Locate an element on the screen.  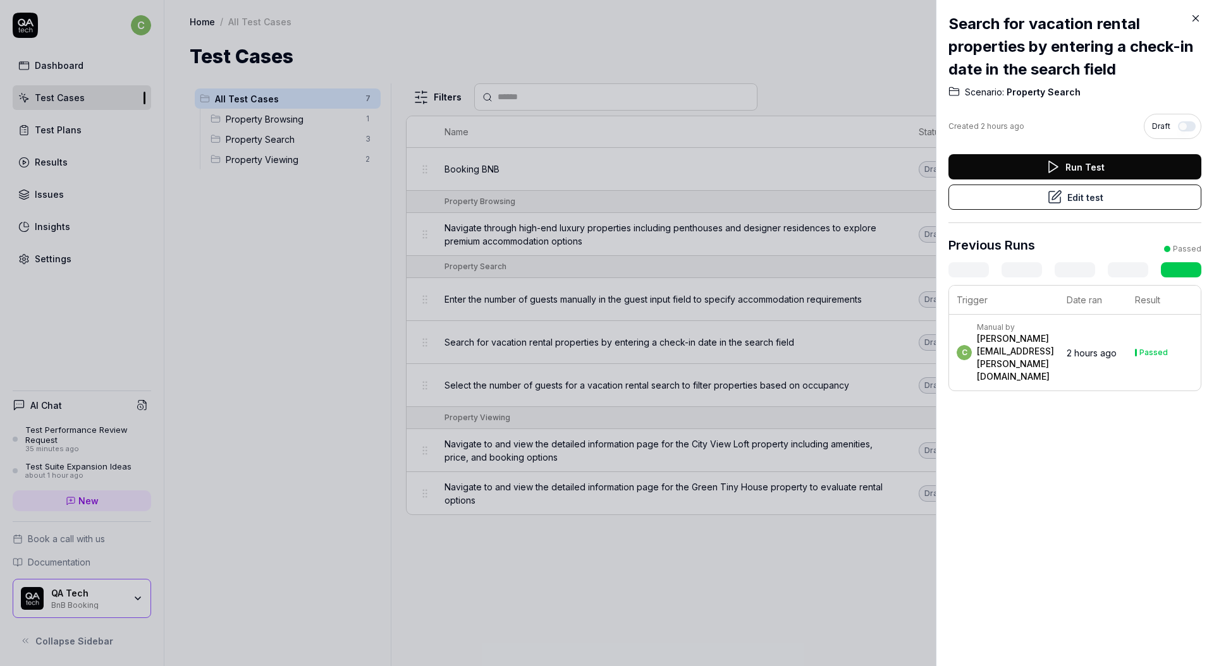
th: Date ran is located at coordinates (1093, 300).